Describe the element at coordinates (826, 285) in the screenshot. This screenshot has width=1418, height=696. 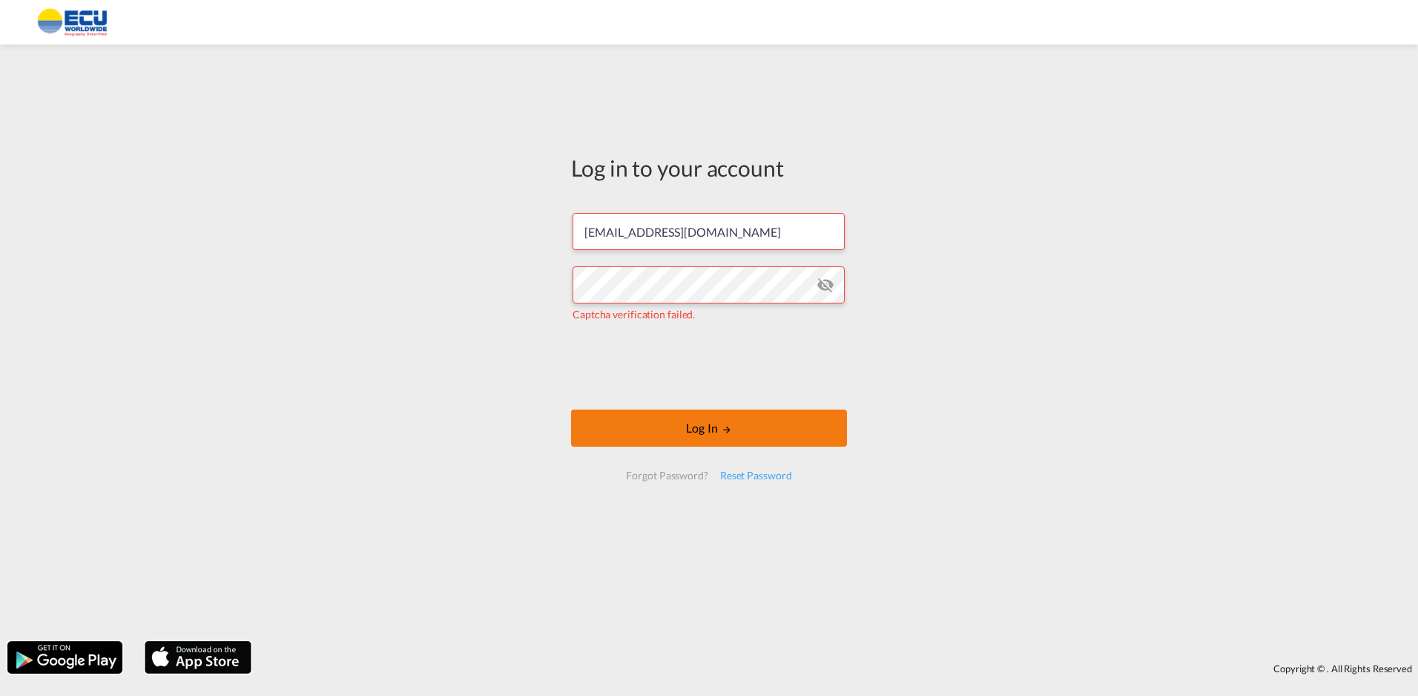
I see `md-icon: icon-eye-off` at that location.